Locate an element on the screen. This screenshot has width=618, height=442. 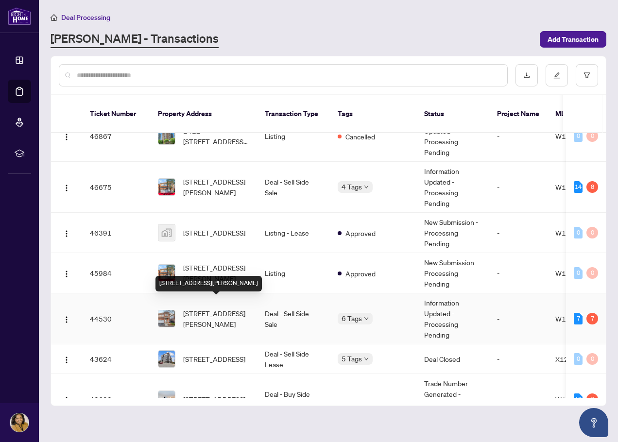
td: 46391 is located at coordinates (116, 233).